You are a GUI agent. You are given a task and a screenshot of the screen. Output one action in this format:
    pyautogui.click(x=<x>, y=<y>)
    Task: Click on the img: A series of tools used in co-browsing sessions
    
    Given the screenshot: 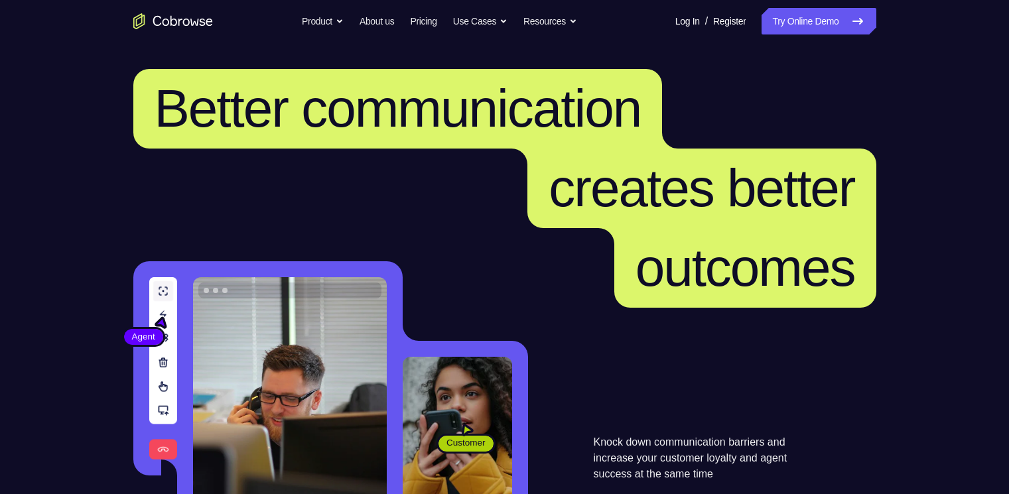 What is the action you would take?
    pyautogui.click(x=163, y=368)
    